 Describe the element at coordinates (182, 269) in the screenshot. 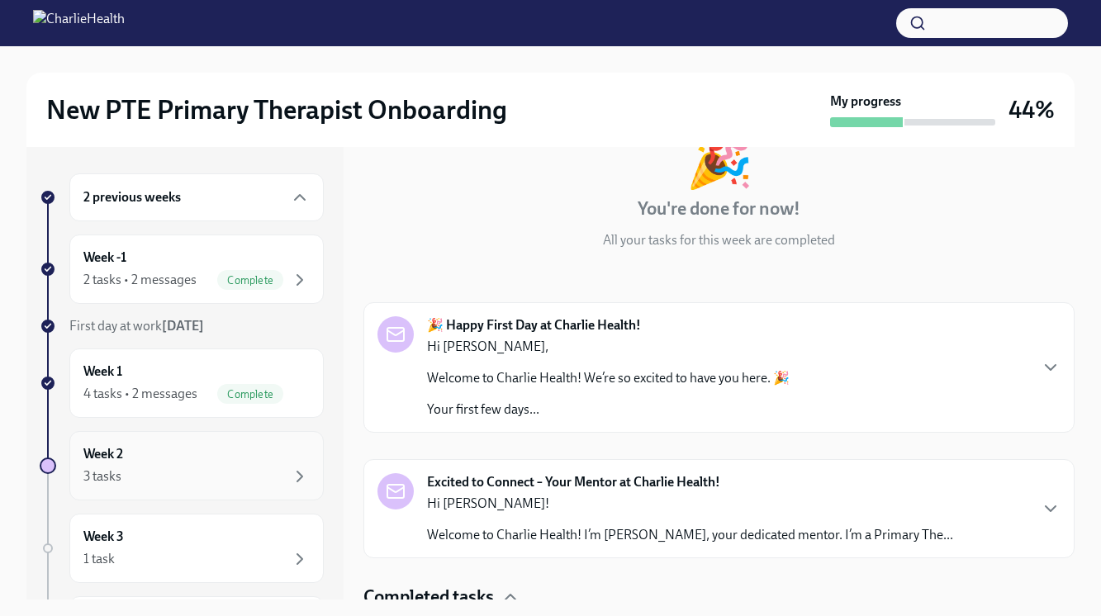

I see `a: Week -12 tasks • 2 messagesComplete` at that location.